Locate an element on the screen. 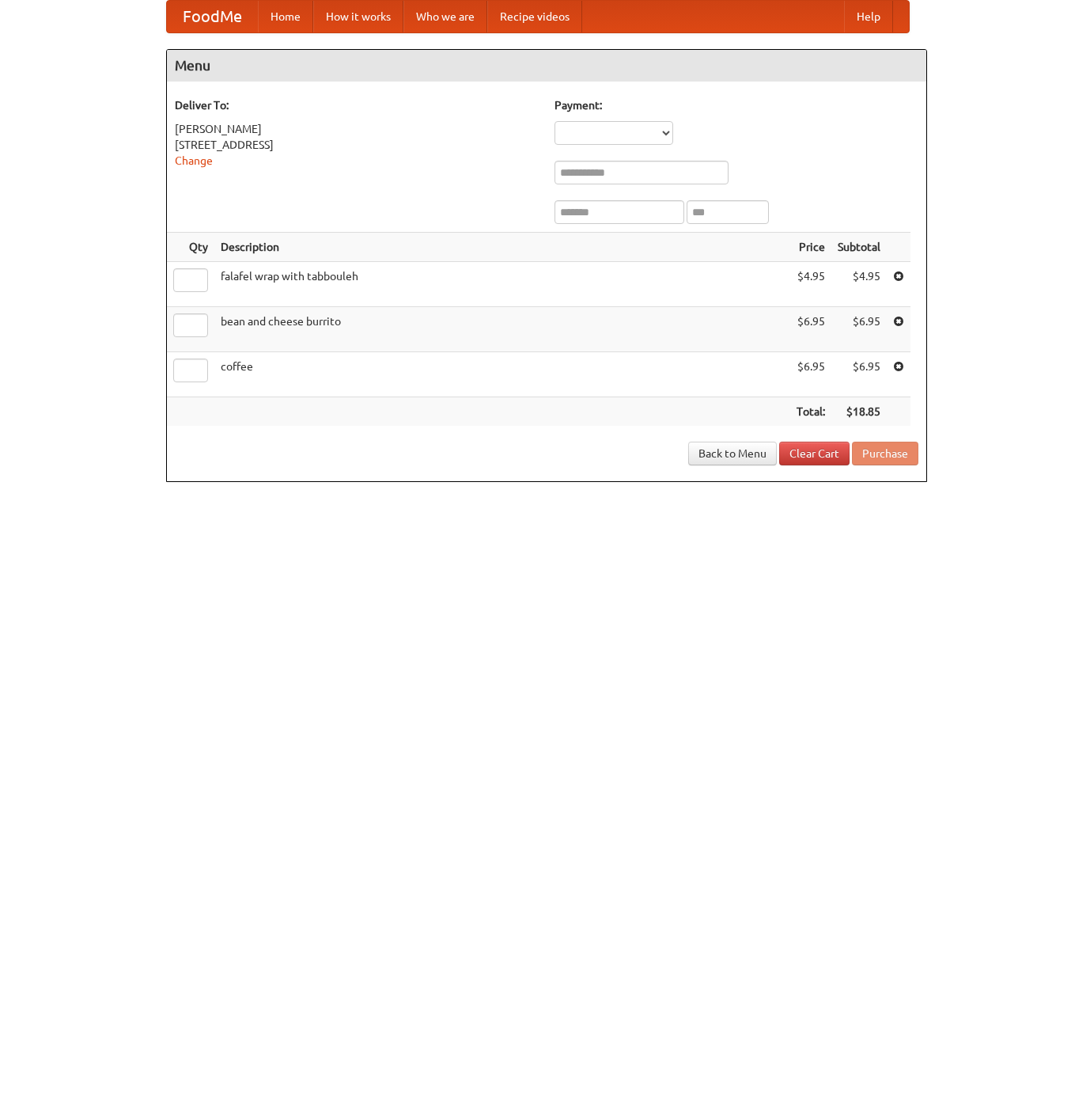  a: Home is located at coordinates (286, 16).